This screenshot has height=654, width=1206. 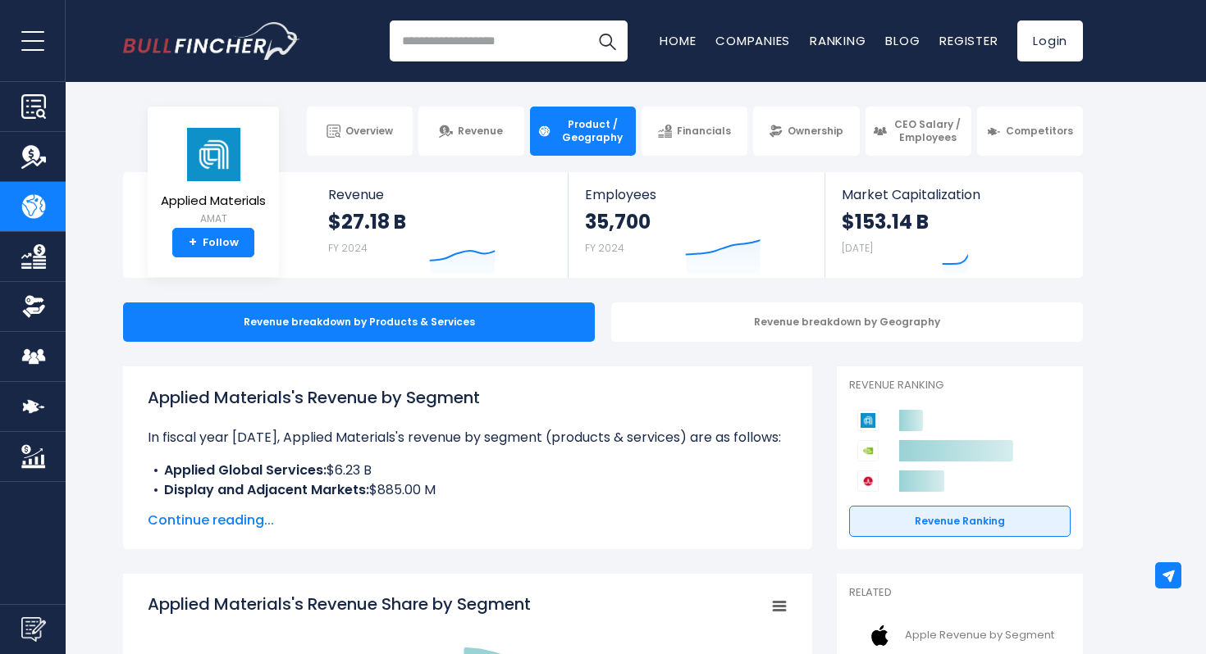 I want to click on a: Register, so click(x=968, y=40).